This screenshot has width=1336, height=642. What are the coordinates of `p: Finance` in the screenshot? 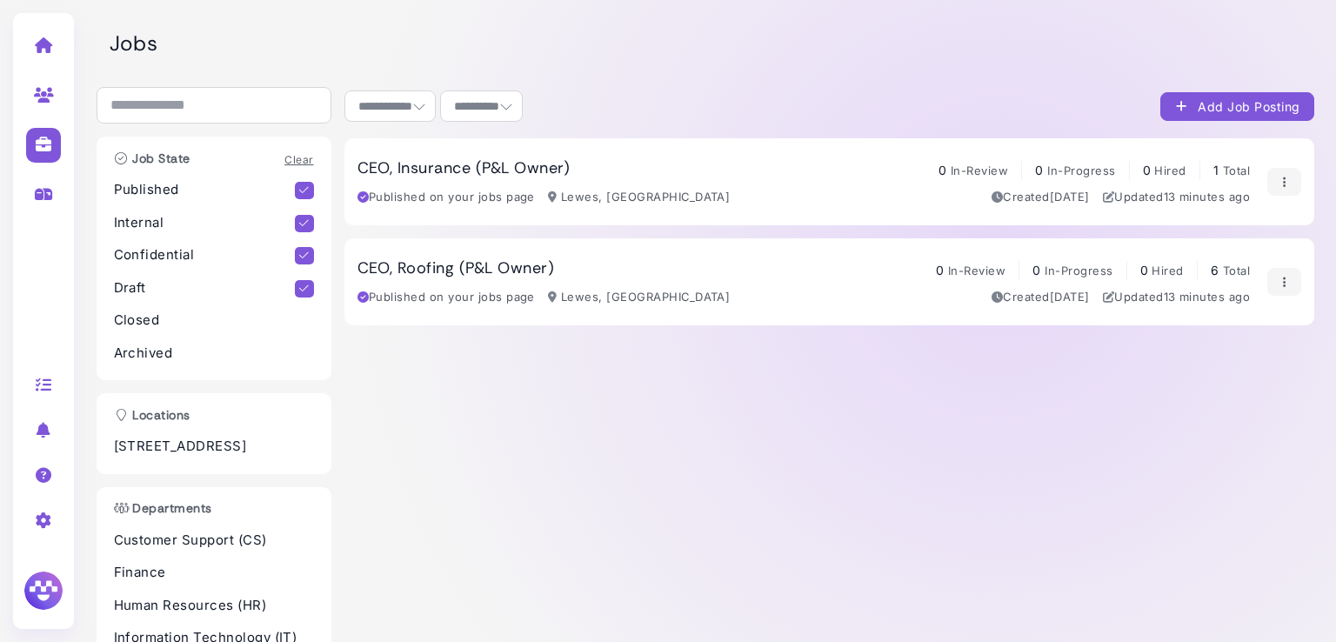 It's located at (214, 572).